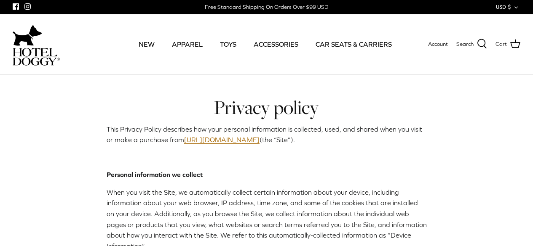 The height and width of the screenshot is (246, 533). What do you see at coordinates (228, 44) in the screenshot?
I see `a: TOYS` at bounding box center [228, 44].